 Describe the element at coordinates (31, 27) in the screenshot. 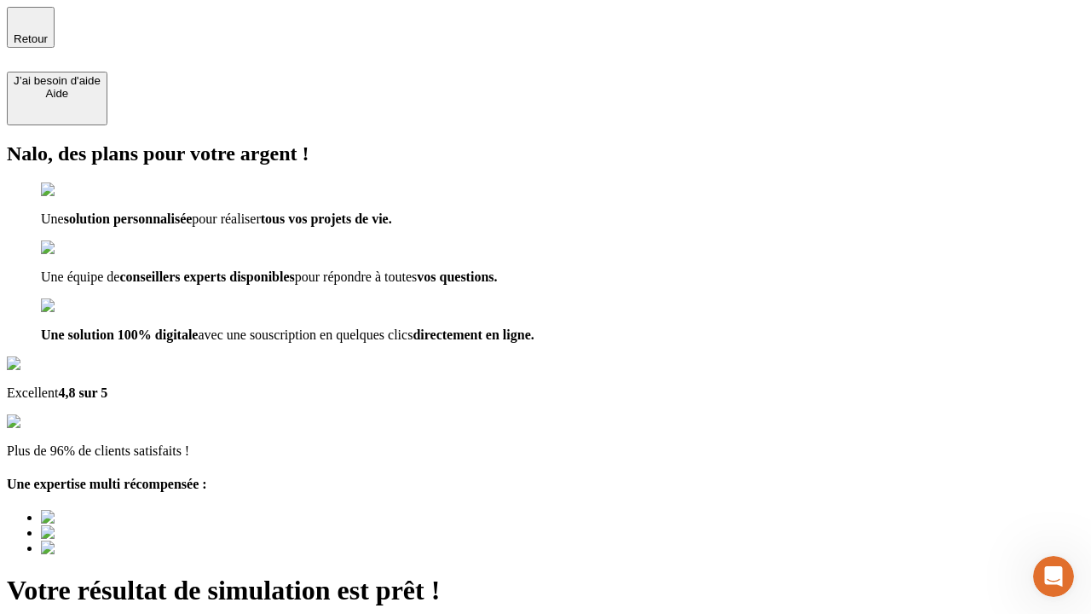

I see `button: Retour` at that location.